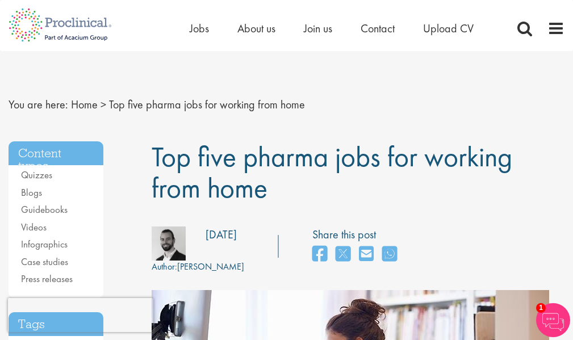  What do you see at coordinates (44, 262) in the screenshot?
I see `a: Case studies` at bounding box center [44, 262].